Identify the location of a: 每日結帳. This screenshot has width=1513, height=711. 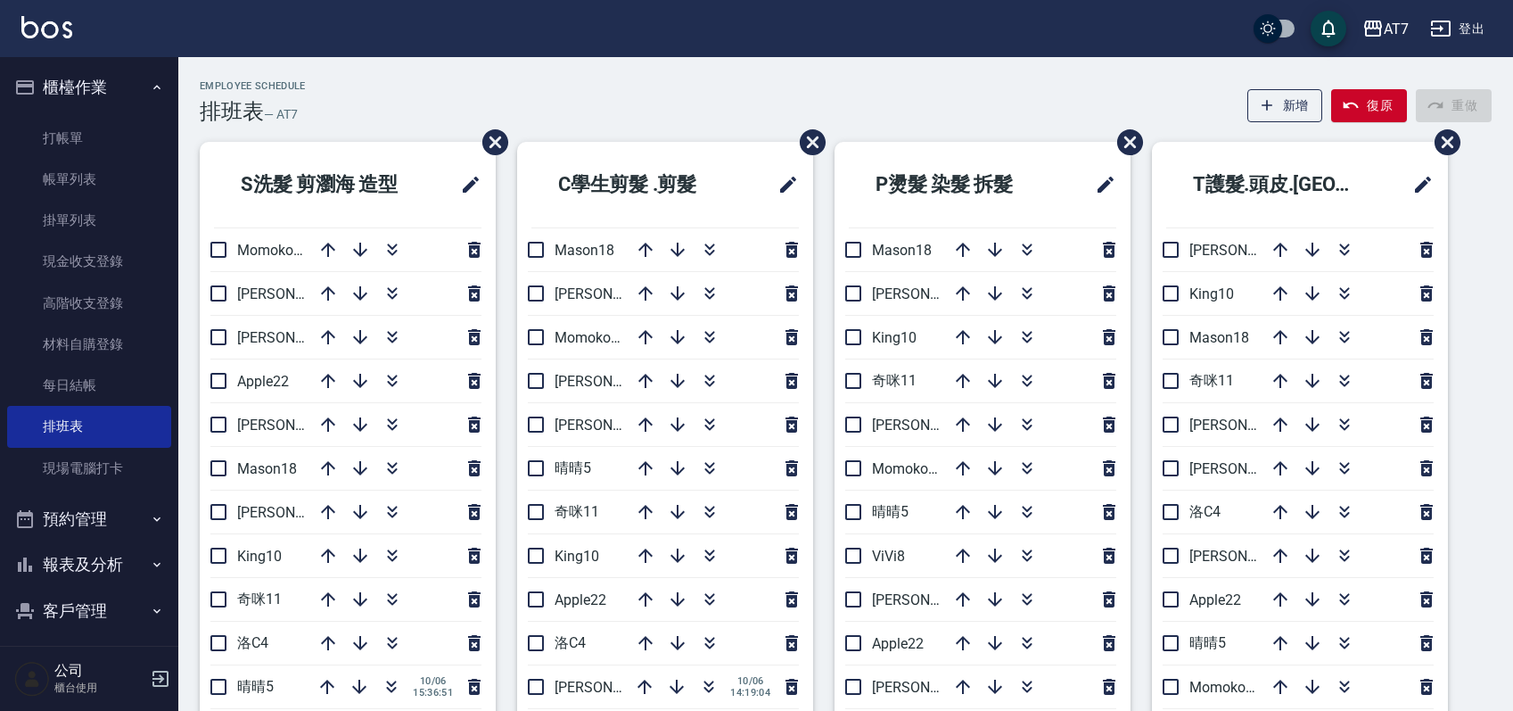
(89, 385).